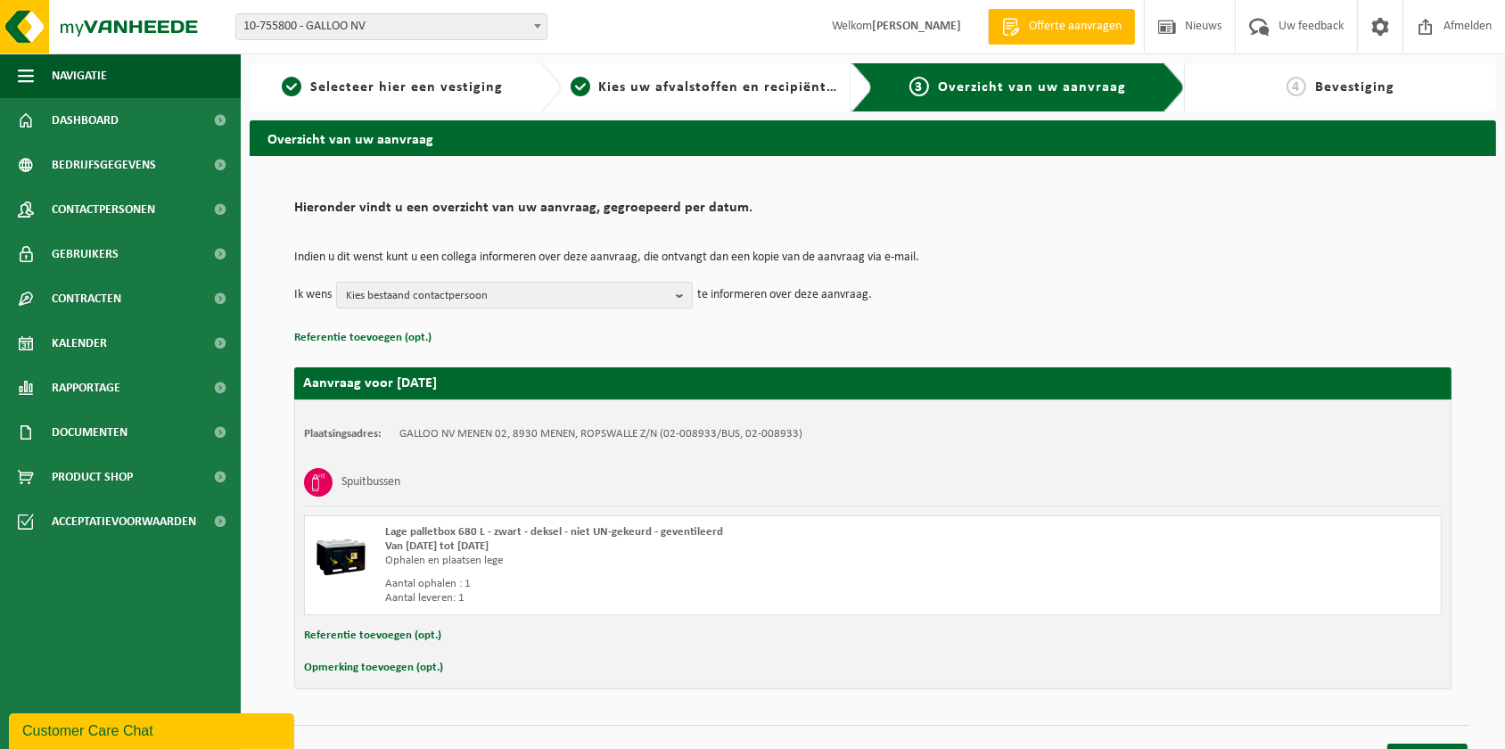 The height and width of the screenshot is (749, 1505). Describe the element at coordinates (86, 388) in the screenshot. I see `span: Rapportage` at that location.